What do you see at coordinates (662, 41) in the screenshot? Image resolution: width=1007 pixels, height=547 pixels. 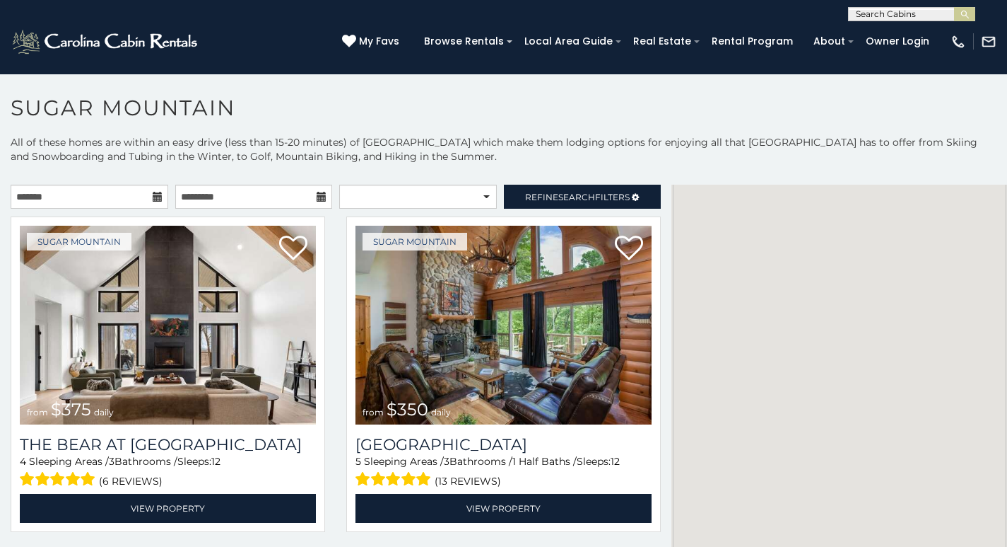 I see `a: Real Estate` at bounding box center [662, 41].